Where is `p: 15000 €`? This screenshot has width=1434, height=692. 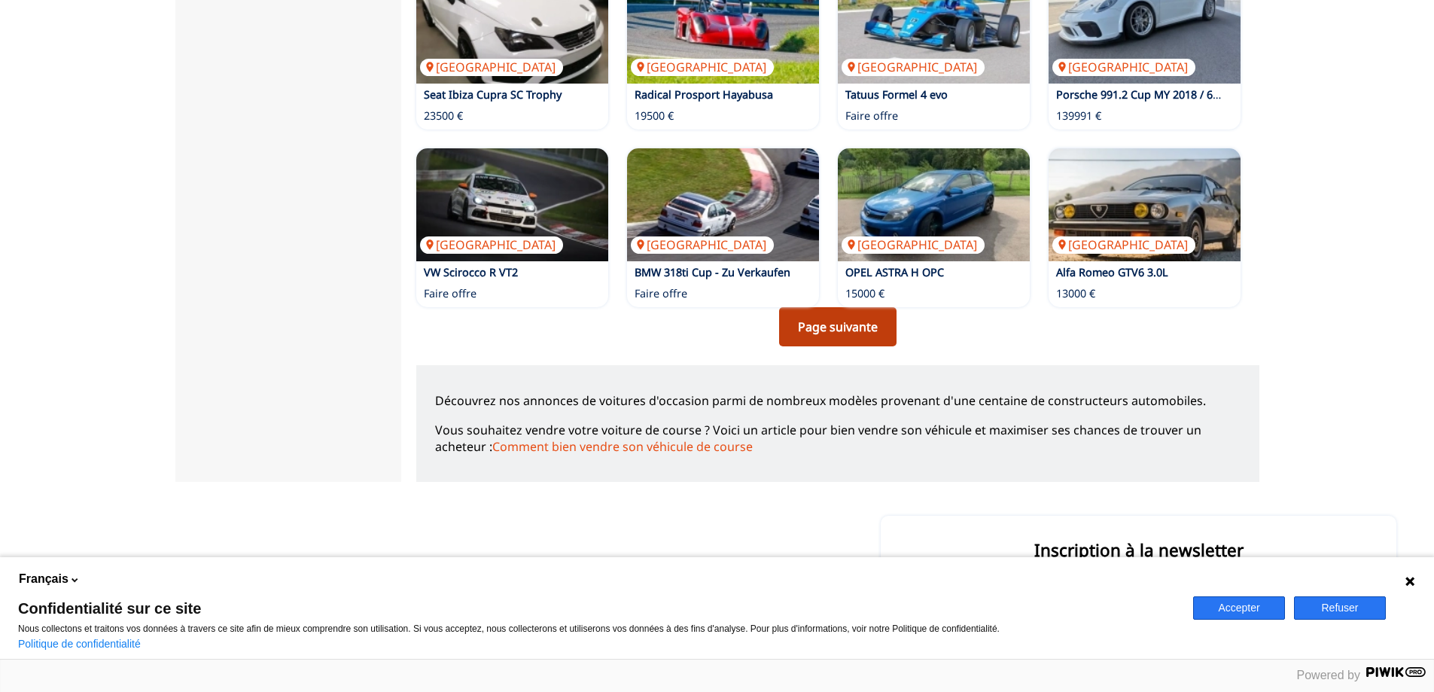 p: 15000 € is located at coordinates (865, 293).